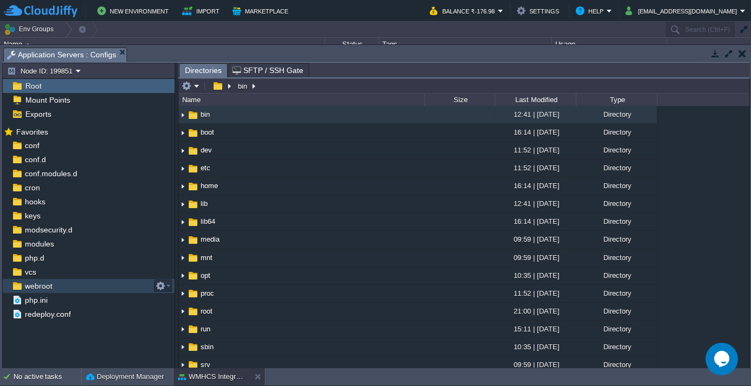  Describe the element at coordinates (30, 29) in the screenshot. I see `button: Env Groups` at that location.